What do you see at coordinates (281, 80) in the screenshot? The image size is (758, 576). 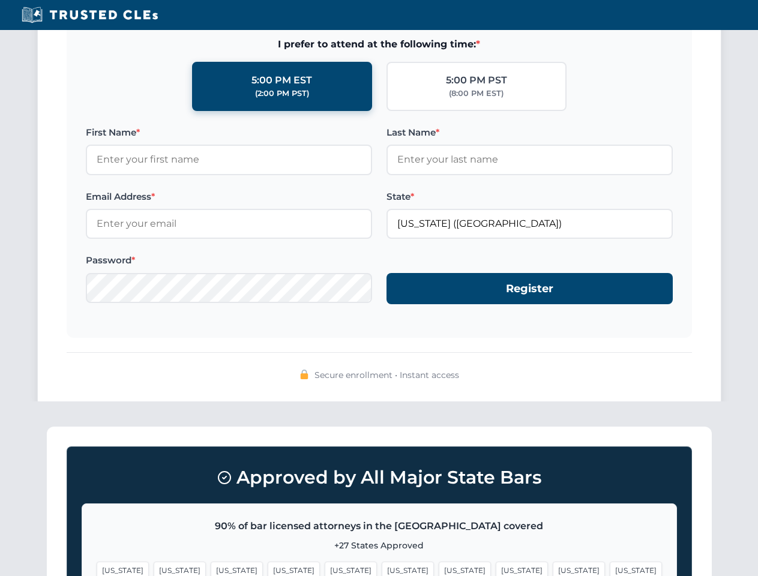 I see `div: 5:00 PM EST` at bounding box center [281, 80].